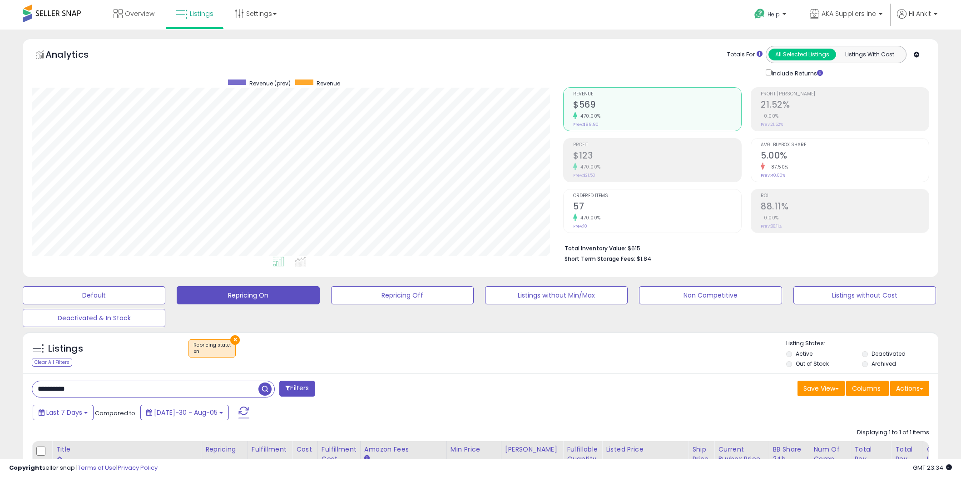  I want to click on div: Total Rev. Diff., so click(907, 459).